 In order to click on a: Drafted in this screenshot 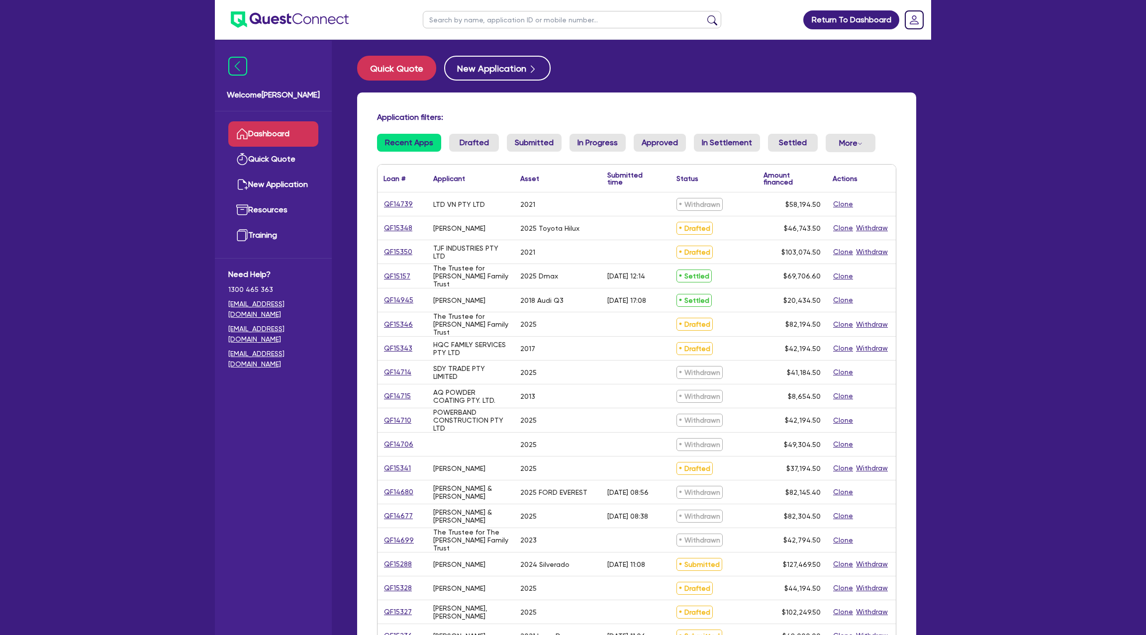, I will do `click(474, 143)`.